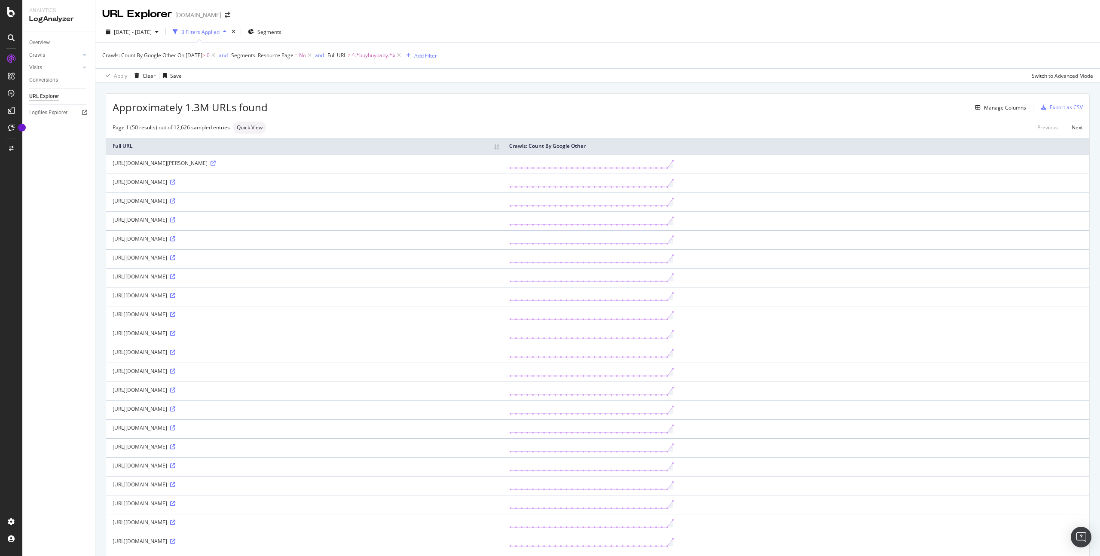 The height and width of the screenshot is (556, 1100). Describe the element at coordinates (115, 76) in the screenshot. I see `button: Apply` at that location.